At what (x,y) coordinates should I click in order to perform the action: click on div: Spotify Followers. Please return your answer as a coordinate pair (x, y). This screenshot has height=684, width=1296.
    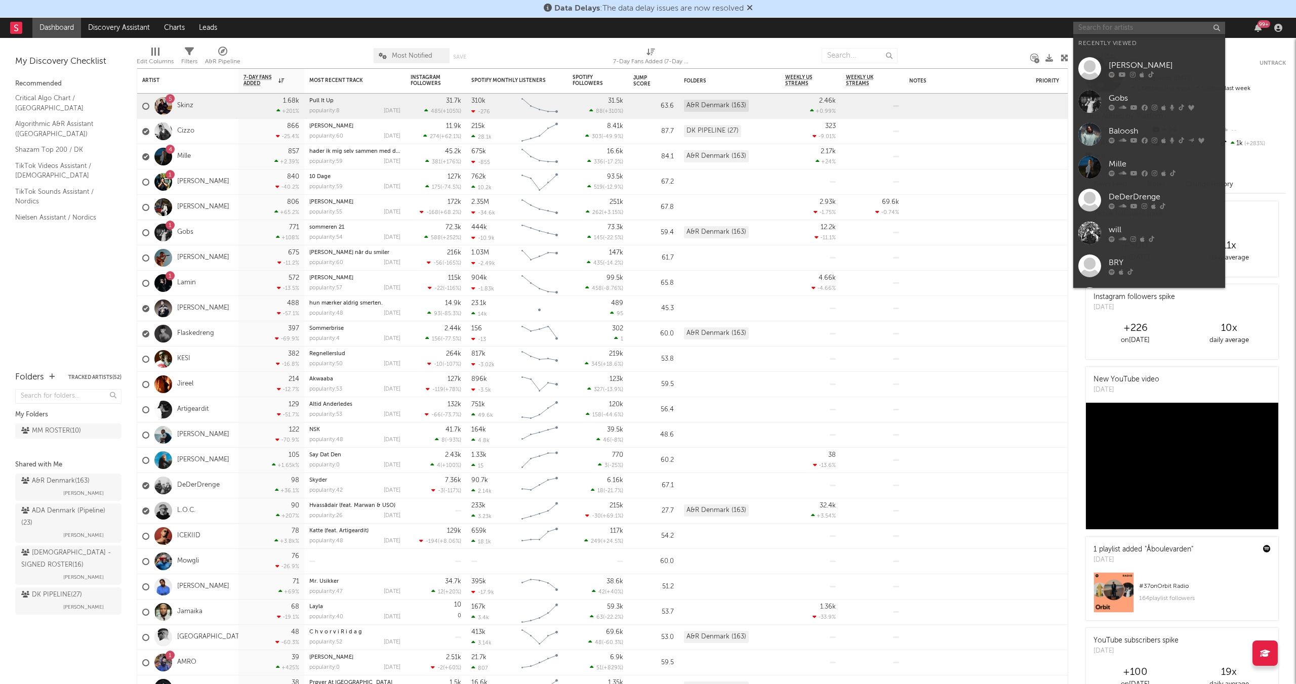
    Looking at the image, I should click on (590, 80).